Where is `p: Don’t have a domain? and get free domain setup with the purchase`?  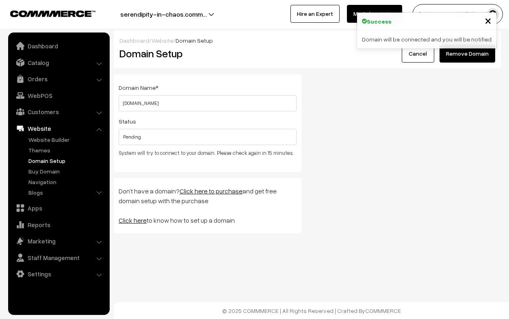
p: Don’t have a domain? and get free domain setup with the purchase is located at coordinates (208, 196).